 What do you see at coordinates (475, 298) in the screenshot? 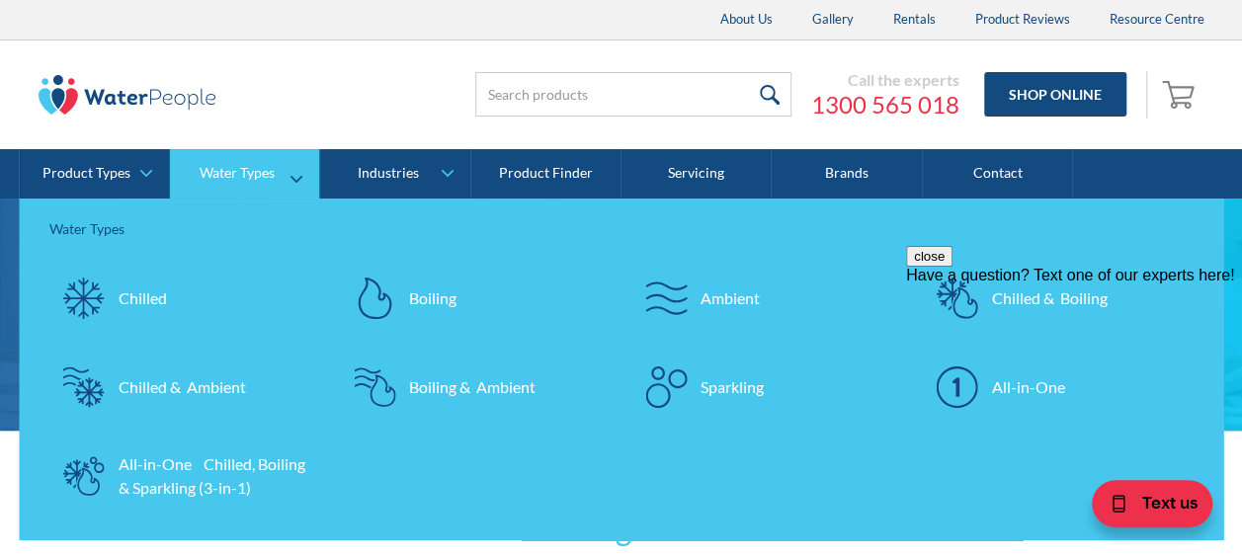
I see `a: Boiling` at bounding box center [475, 298].